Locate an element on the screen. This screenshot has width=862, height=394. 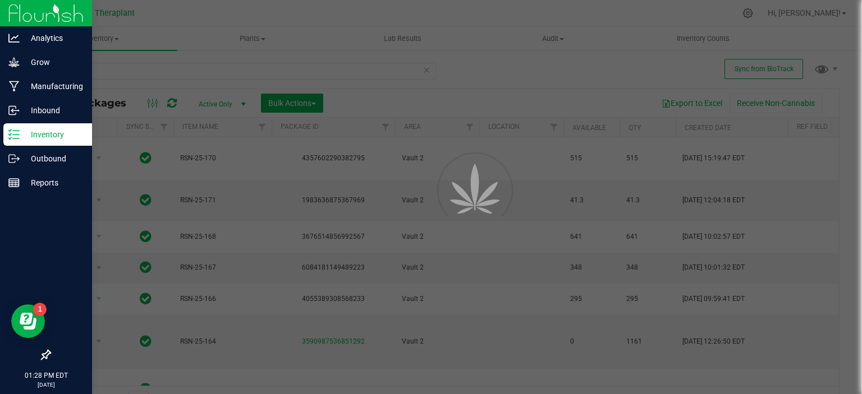
inline-svg: Reports is located at coordinates (14, 183).